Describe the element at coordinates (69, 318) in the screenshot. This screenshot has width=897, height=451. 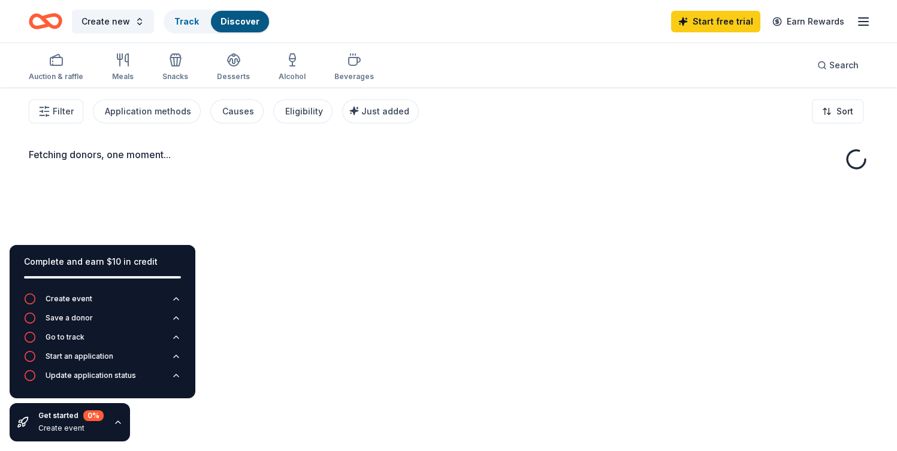
I see `div: Save a donor` at that location.